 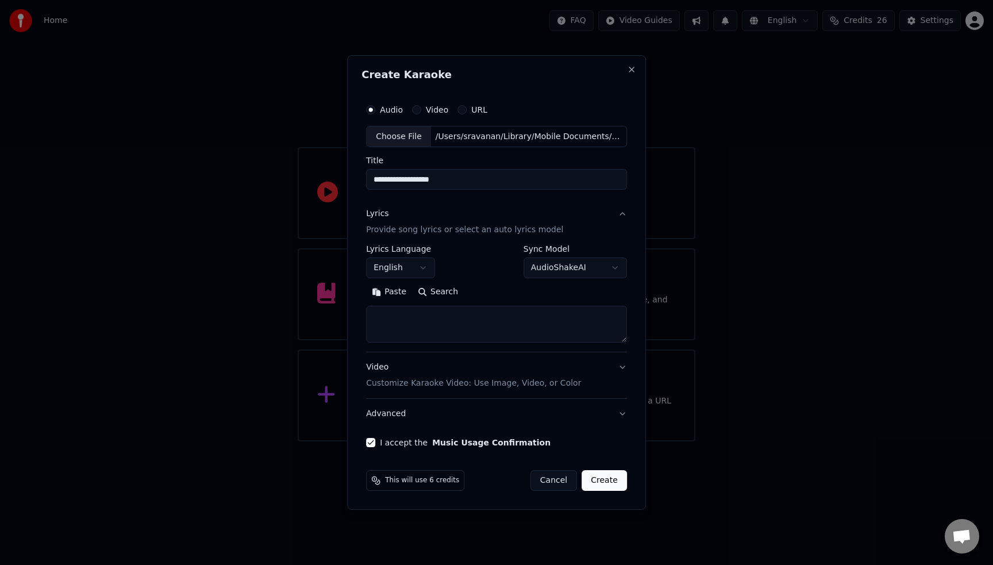 What do you see at coordinates (491, 443) in the screenshot?
I see `button: I accept the` at bounding box center [491, 443].